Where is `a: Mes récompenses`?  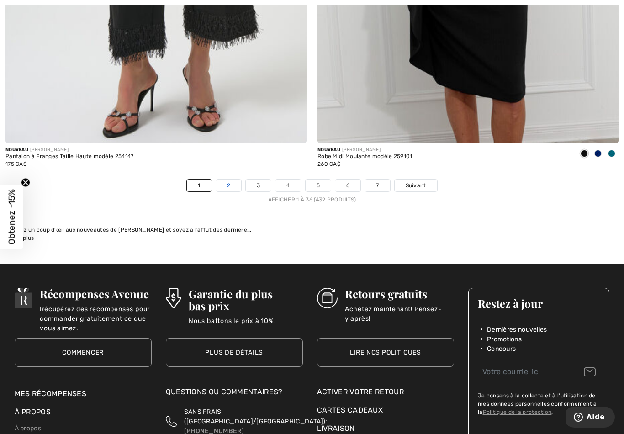
a: Mes récompenses is located at coordinates (51, 393).